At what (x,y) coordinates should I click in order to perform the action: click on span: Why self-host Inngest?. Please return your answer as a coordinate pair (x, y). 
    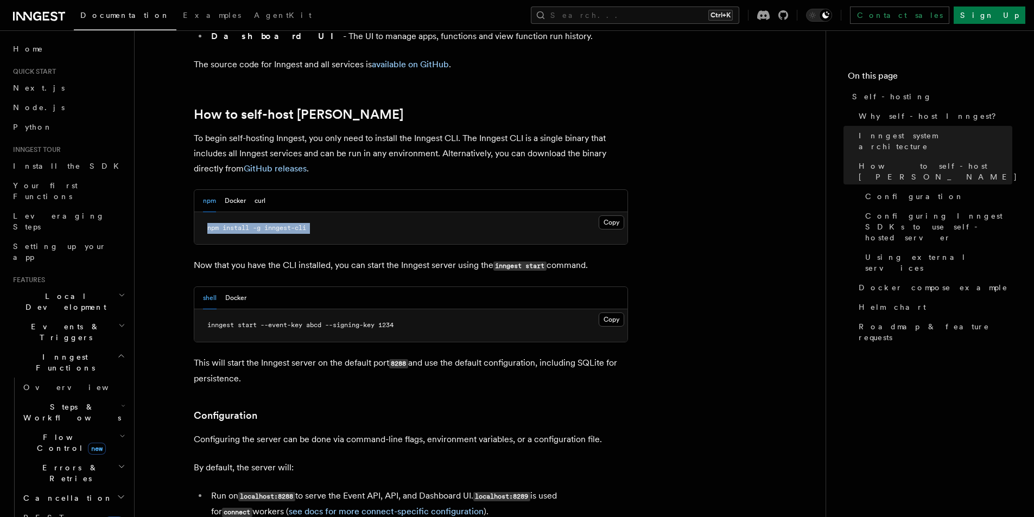
    Looking at the image, I should click on (931, 116).